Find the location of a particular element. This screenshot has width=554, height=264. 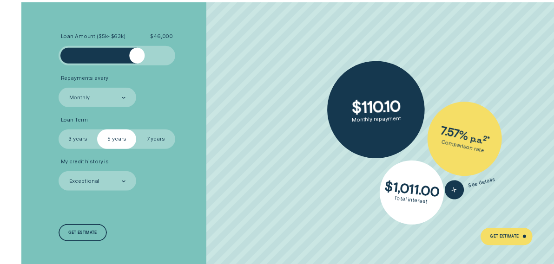

label: 7 years is located at coordinates (156, 139).